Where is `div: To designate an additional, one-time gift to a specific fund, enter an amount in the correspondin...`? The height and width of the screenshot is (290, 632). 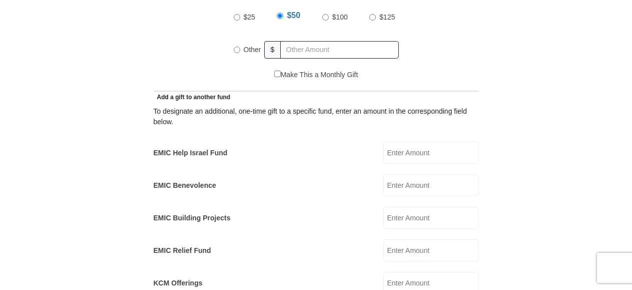
div: To designate an additional, one-time gift to a specific fund, enter an amount in the correspondin... is located at coordinates (316, 117).